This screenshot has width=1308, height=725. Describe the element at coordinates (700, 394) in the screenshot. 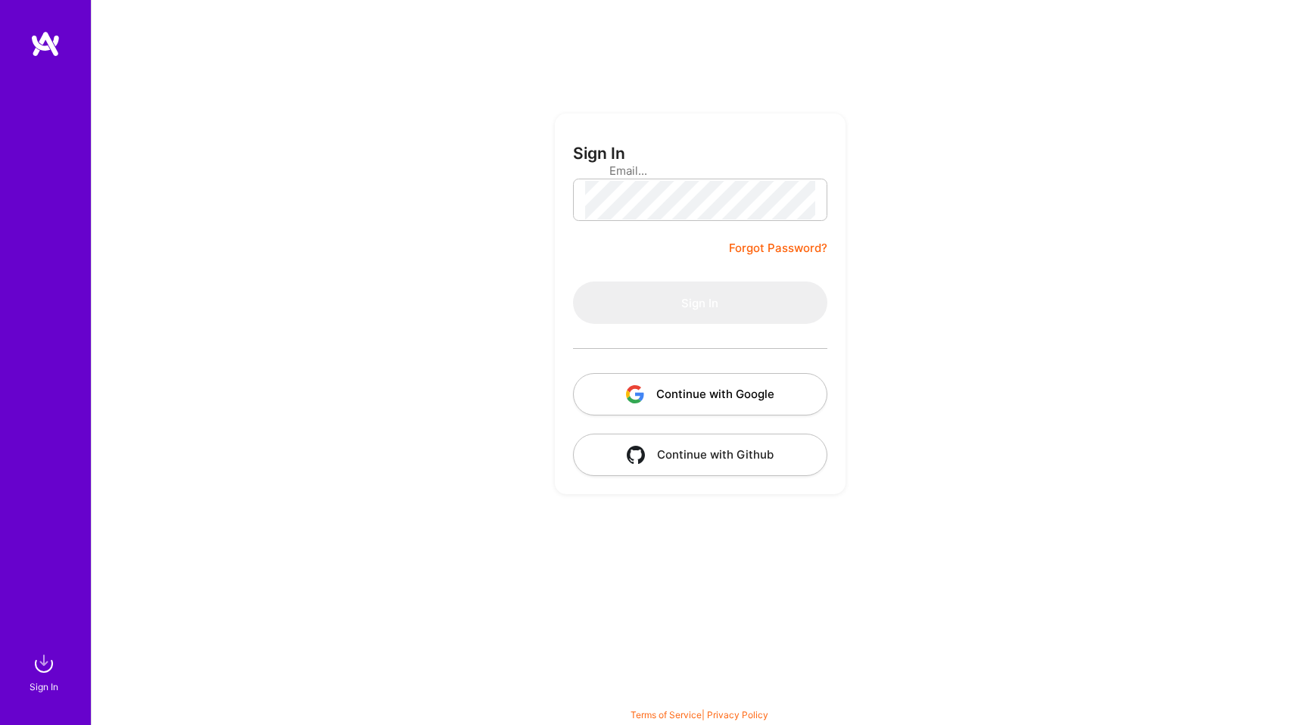

I see `button: Continue with Google` at that location.